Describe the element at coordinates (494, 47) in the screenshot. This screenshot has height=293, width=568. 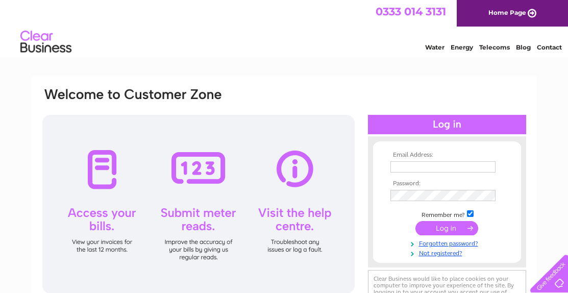
I see `a: Telecoms` at that location.